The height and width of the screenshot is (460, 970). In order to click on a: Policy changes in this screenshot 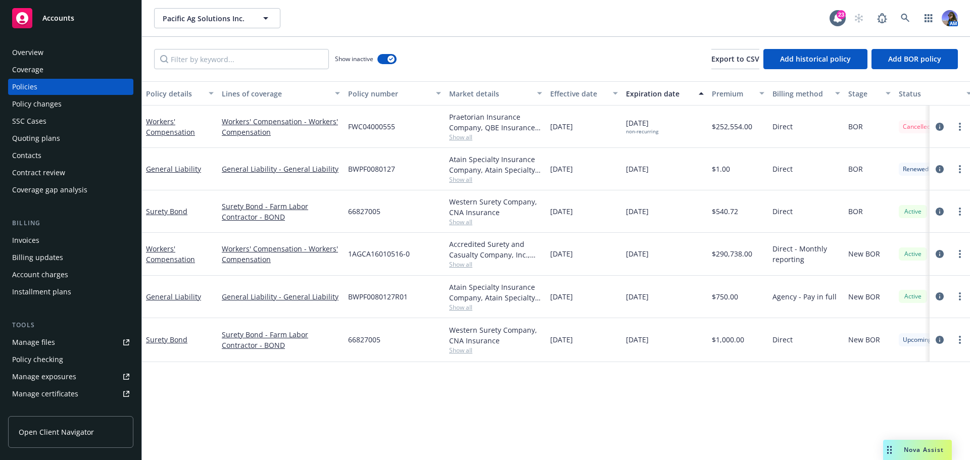, I will do `click(71, 104)`.